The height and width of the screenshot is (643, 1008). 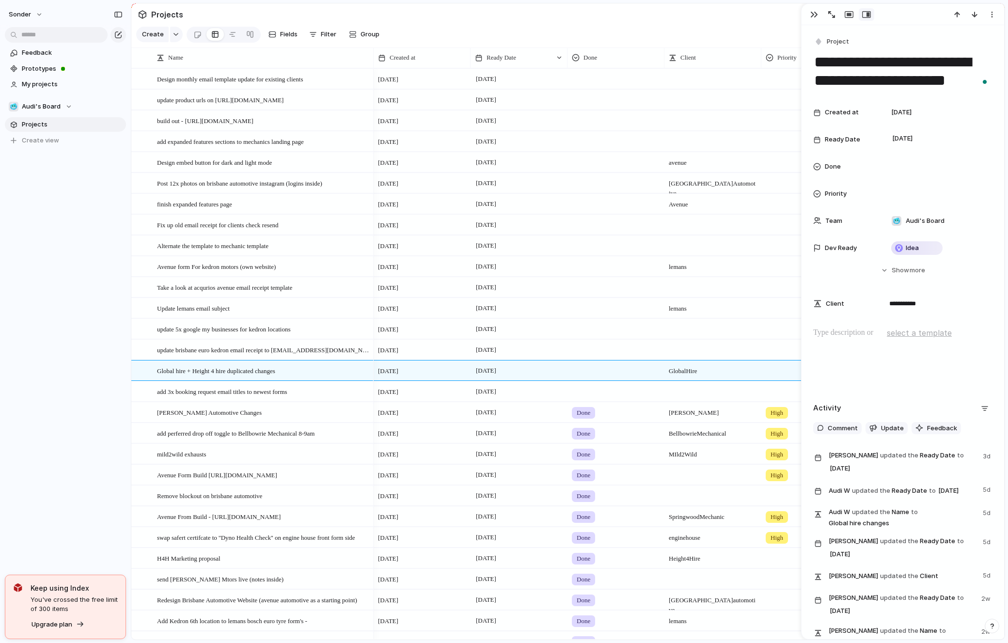 What do you see at coordinates (52, 624) in the screenshot?
I see `span: Upgrade plan` at bounding box center [52, 624].